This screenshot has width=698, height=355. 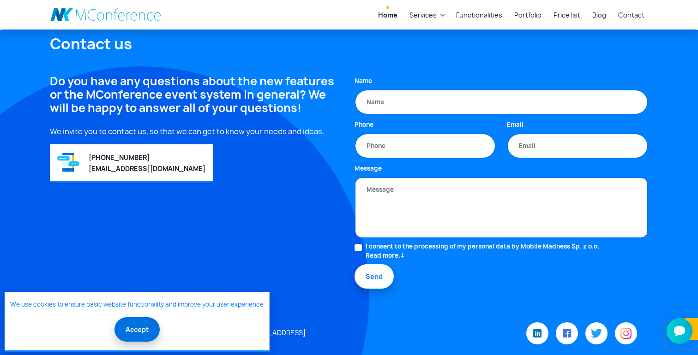 What do you see at coordinates (423, 15) in the screenshot?
I see `a: Services` at bounding box center [423, 15].